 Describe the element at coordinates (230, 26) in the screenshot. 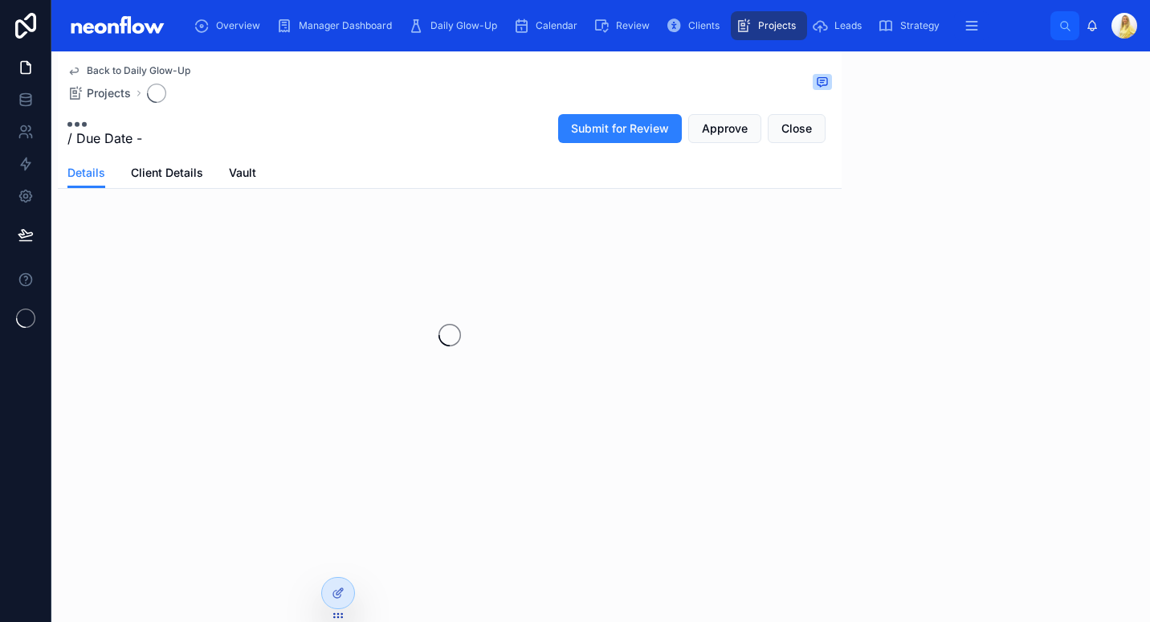

I see `a: Overview` at that location.